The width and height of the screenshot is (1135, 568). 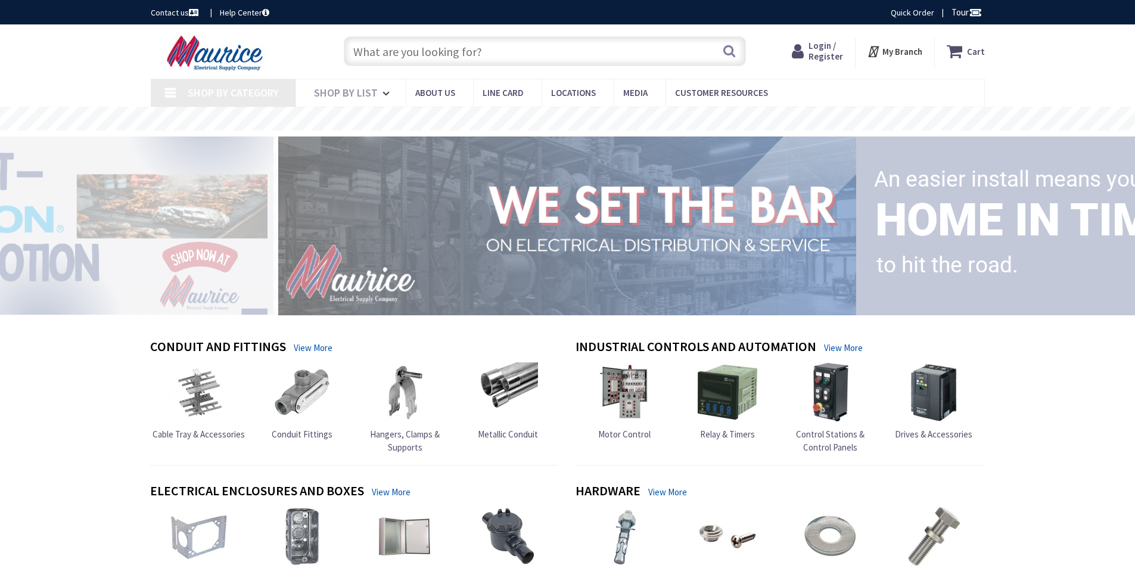 I want to click on img: Cable Tray & Accessories, so click(x=199, y=392).